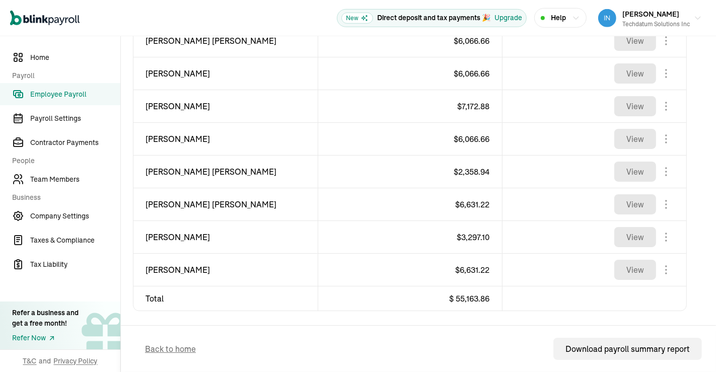  What do you see at coordinates (656, 24) in the screenshot?
I see `div: Techdatum Solutions Inc` at bounding box center [656, 24].